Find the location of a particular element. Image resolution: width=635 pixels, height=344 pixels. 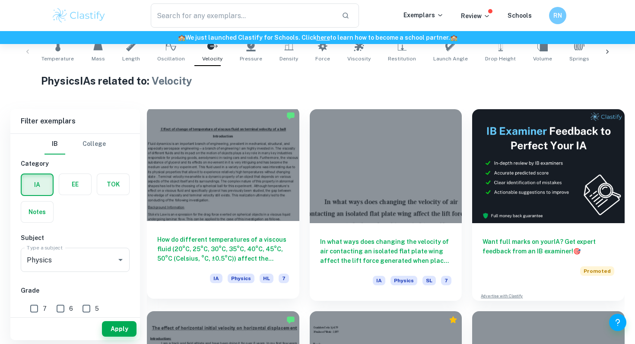

h6: Want full marks on your IA ? Get expert feedback from an IB examiner! is located at coordinates (548, 247).